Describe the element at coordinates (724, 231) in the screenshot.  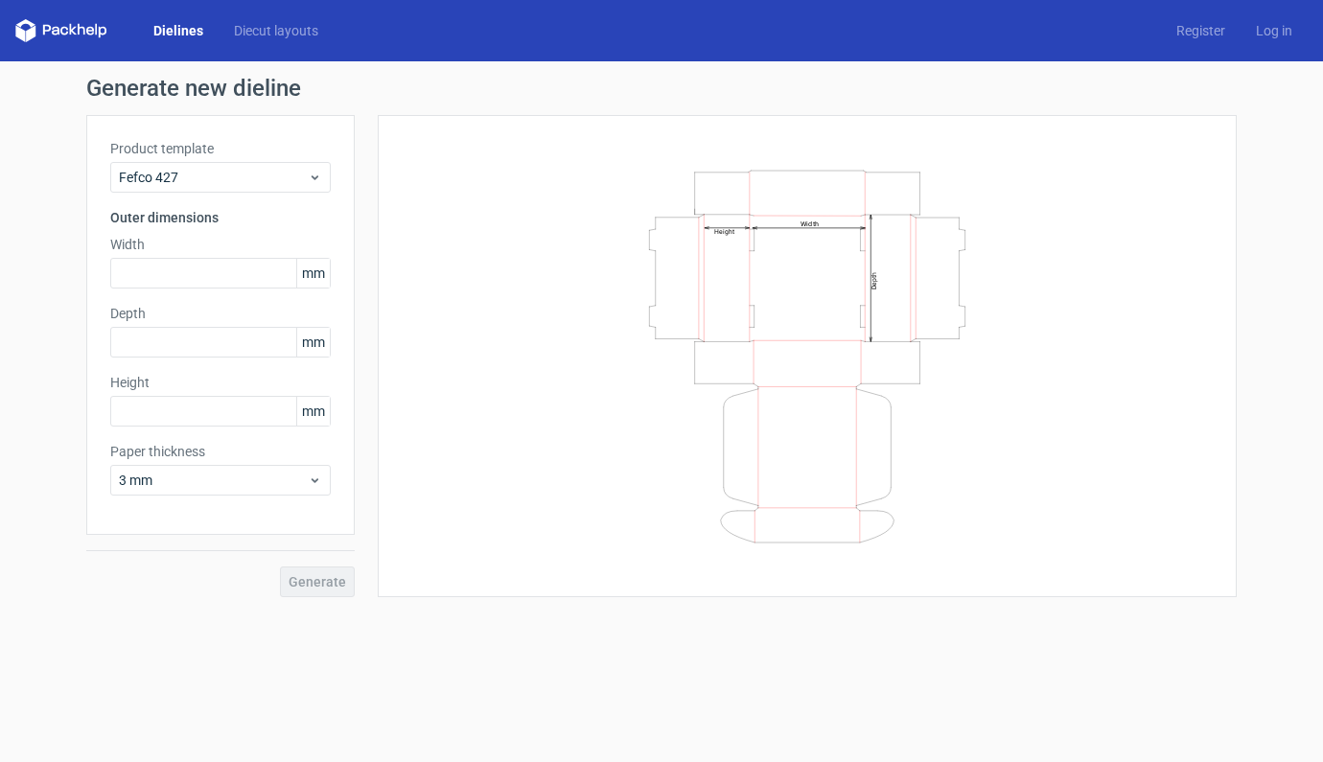
I see `text: Height` at that location.